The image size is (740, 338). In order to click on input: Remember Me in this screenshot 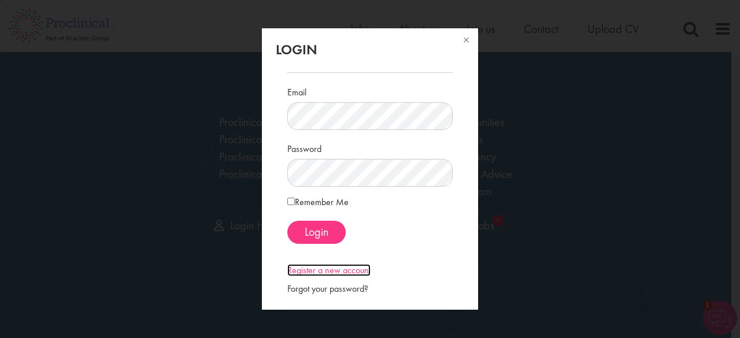, I will do `click(291, 201)`.